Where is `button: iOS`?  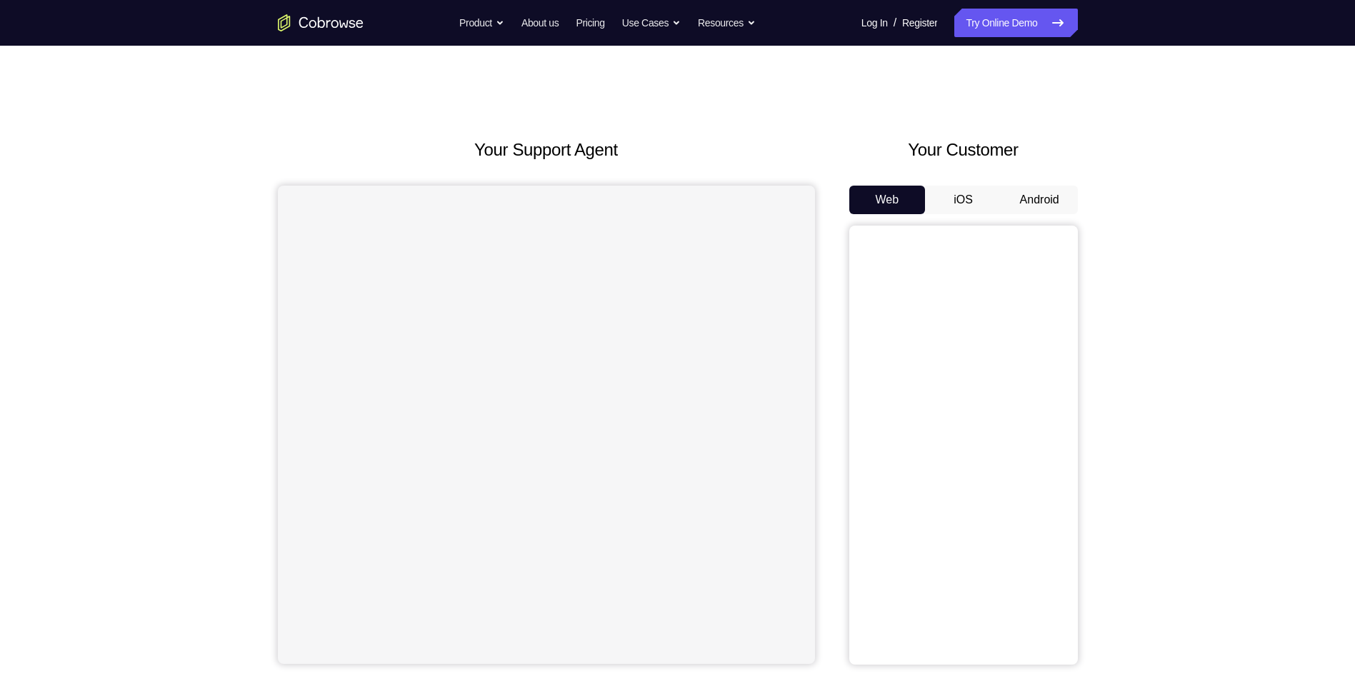
button: iOS is located at coordinates (963, 200).